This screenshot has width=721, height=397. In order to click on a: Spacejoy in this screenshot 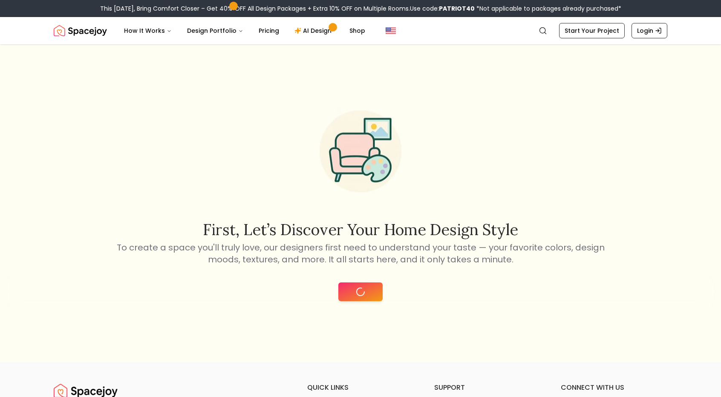, I will do `click(80, 31)`.